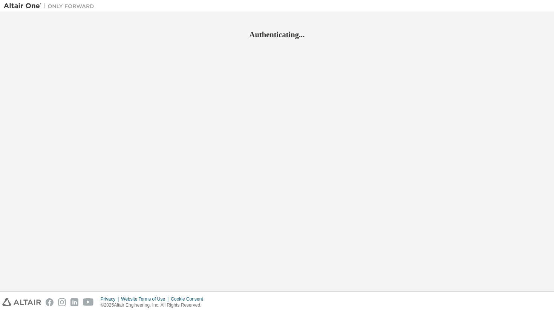  Describe the element at coordinates (88, 302) in the screenshot. I see `img: youtube.svg` at that location.